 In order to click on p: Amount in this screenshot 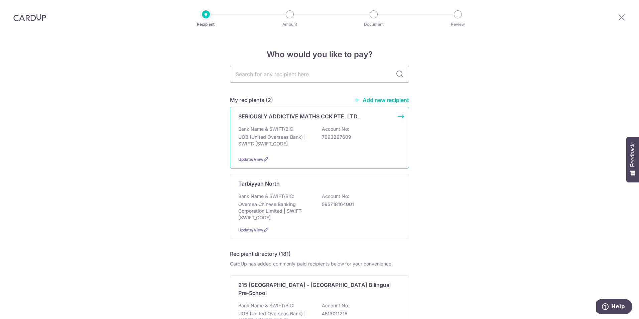, I will do `click(290, 24)`.